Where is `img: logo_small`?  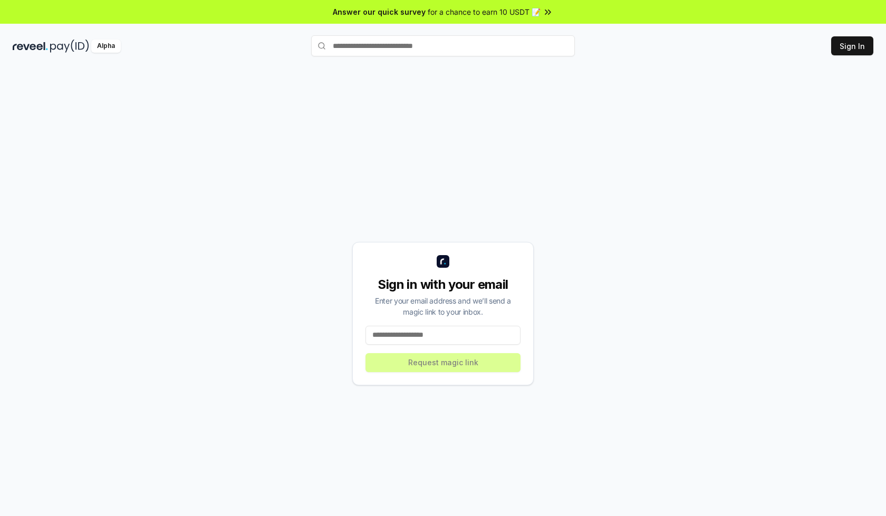
img: logo_small is located at coordinates (443, 262).